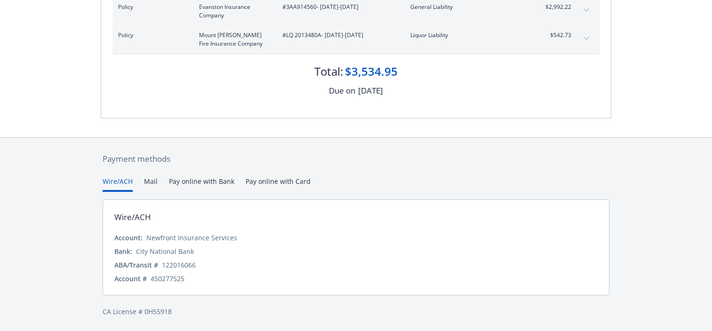 This screenshot has height=331, width=712. I want to click on button: Pay online with Bank, so click(201, 184).